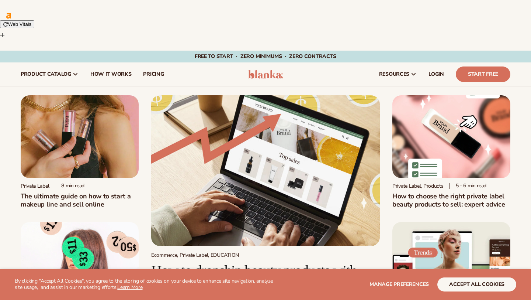 This screenshot has width=531, height=300. What do you see at coordinates (153, 74) in the screenshot?
I see `span: pricing` at bounding box center [153, 74].